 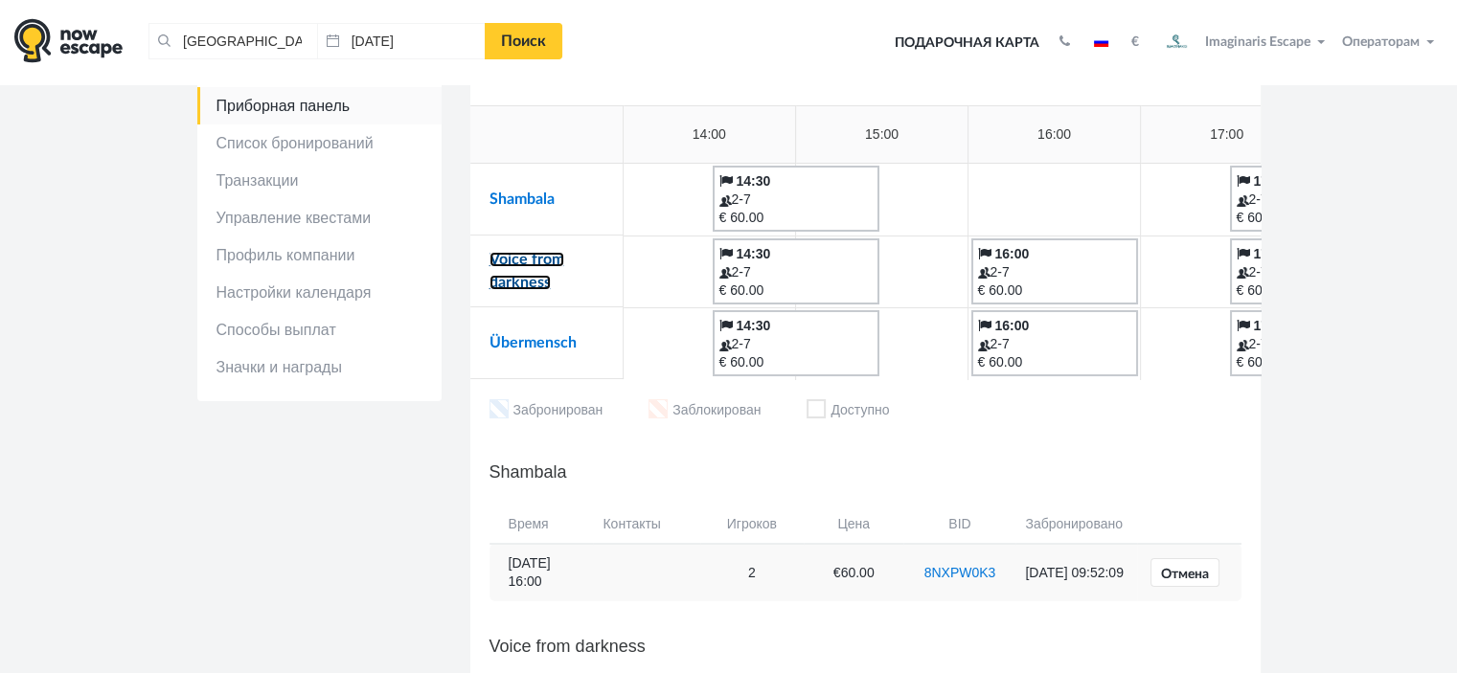 What do you see at coordinates (1185, 573) in the screenshot?
I see `a: Отмена` at bounding box center [1185, 573].